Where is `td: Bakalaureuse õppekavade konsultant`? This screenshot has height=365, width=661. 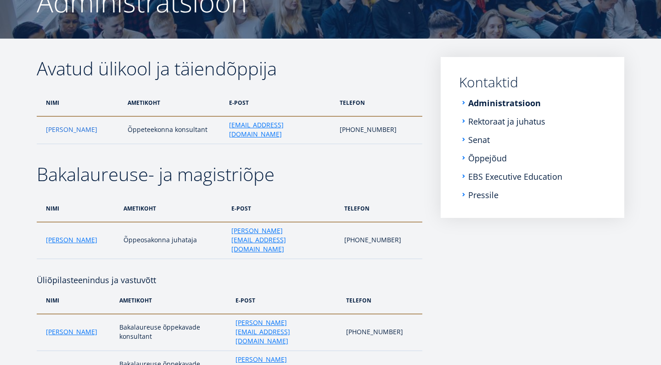 td: Bakalaureuse õppekavade konsultant is located at coordinates (173, 332).